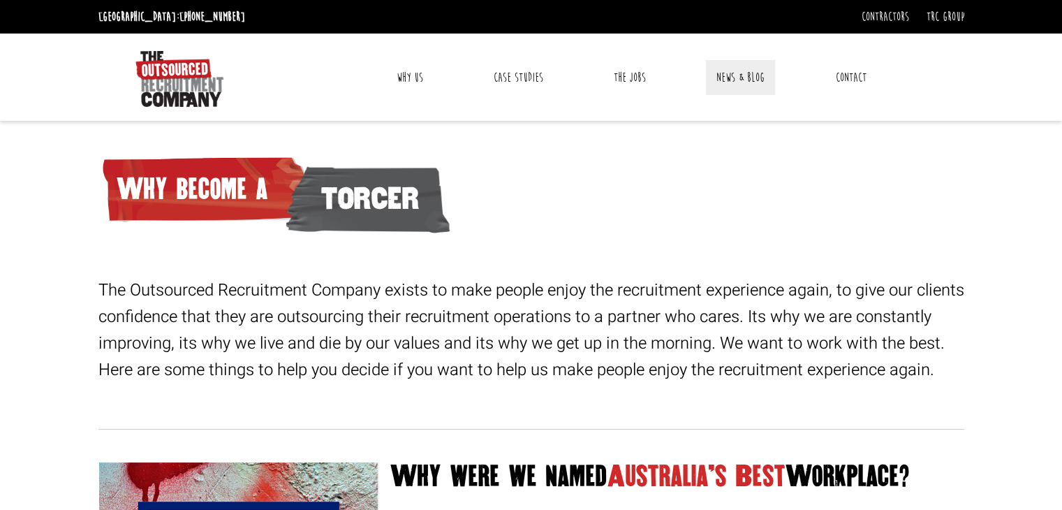 Image resolution: width=1062 pixels, height=510 pixels. What do you see at coordinates (518, 77) in the screenshot?
I see `a: Case Studies` at bounding box center [518, 77].